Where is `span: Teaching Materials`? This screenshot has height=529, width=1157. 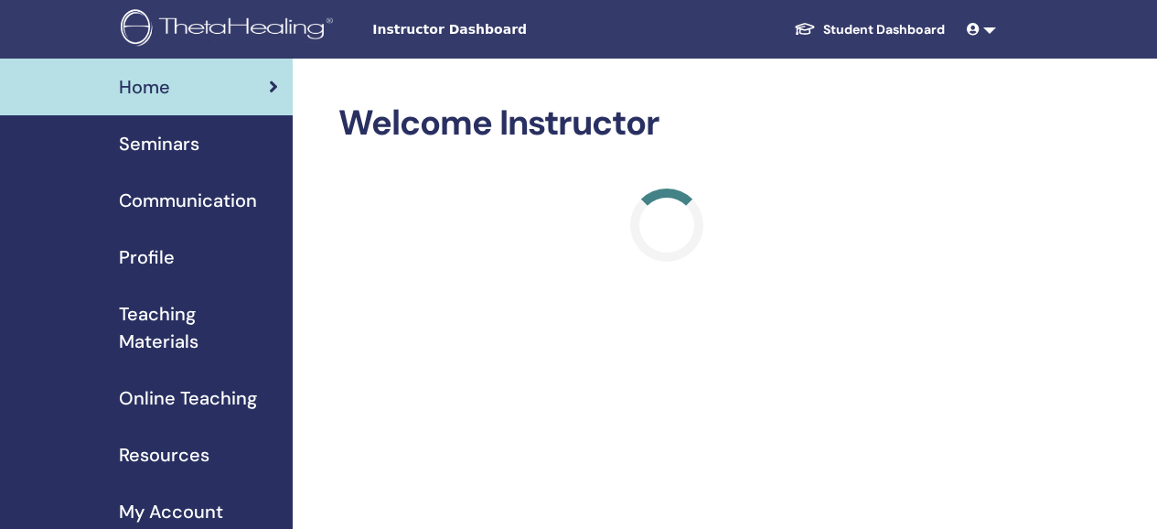 span: Teaching Materials is located at coordinates (198, 327).